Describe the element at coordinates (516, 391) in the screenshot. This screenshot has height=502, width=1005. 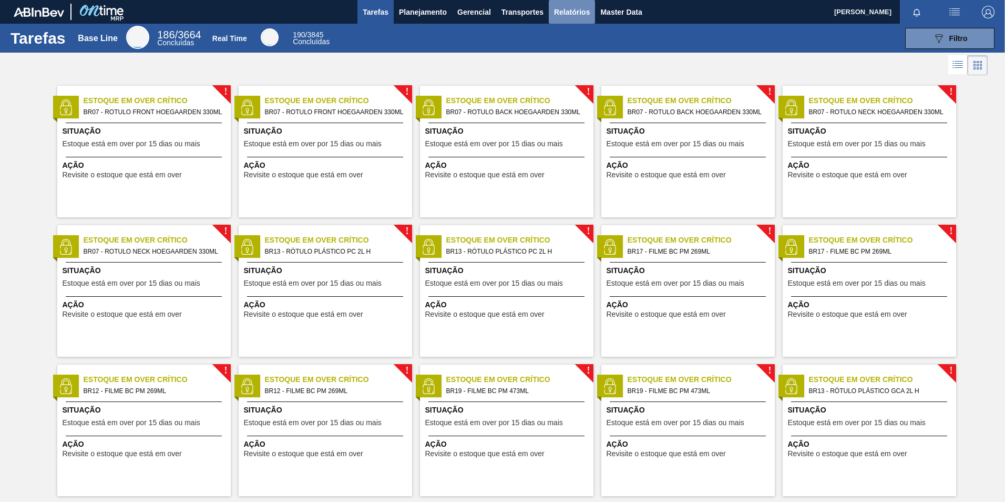
I see `span: BR19 - FILME BC PM 473ML` at that location.